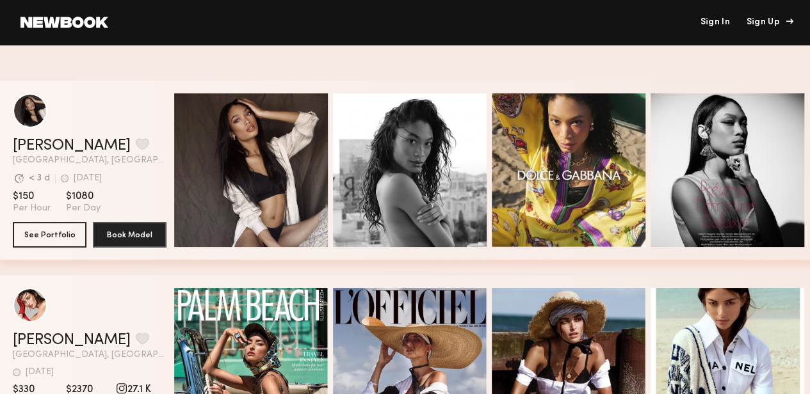  I want to click on div: < 3 d, so click(39, 179).